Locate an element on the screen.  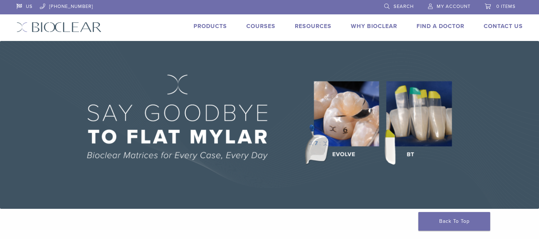
span: My Account is located at coordinates (454, 6).